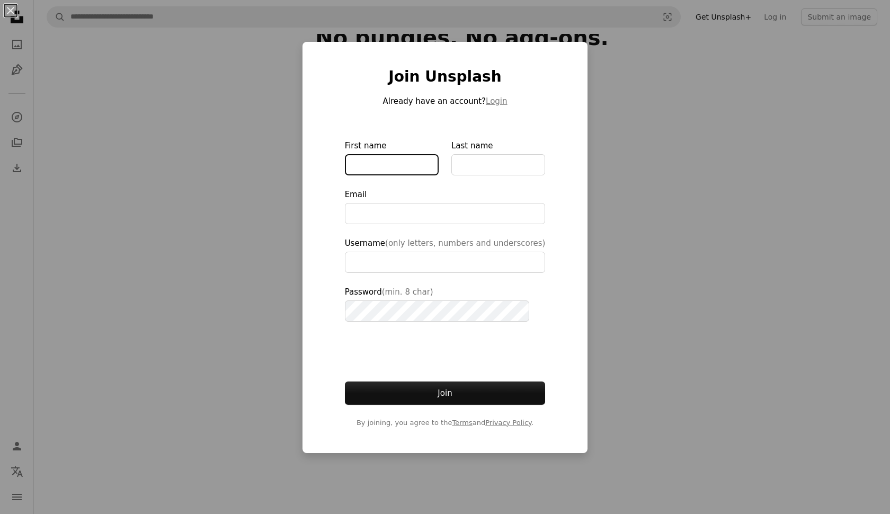  What do you see at coordinates (445, 423) in the screenshot?
I see `span: By joining, you agree to the and .` at bounding box center [445, 423].